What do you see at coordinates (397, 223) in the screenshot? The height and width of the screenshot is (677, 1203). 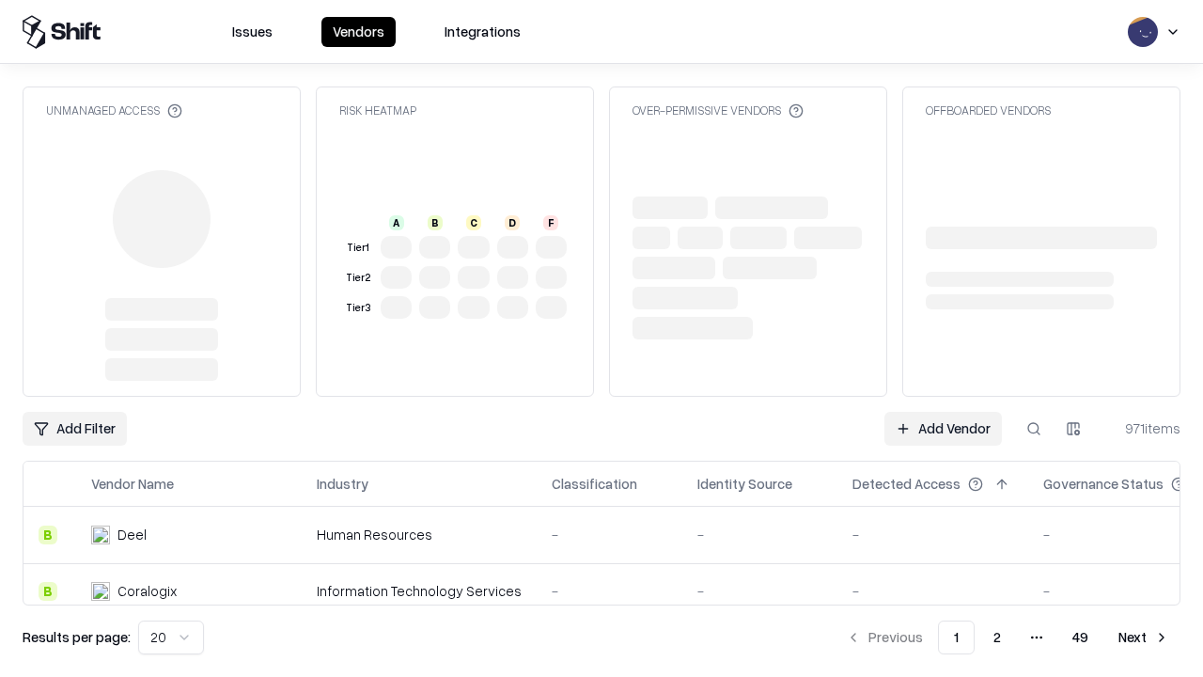 I see `div: A` at bounding box center [397, 223].